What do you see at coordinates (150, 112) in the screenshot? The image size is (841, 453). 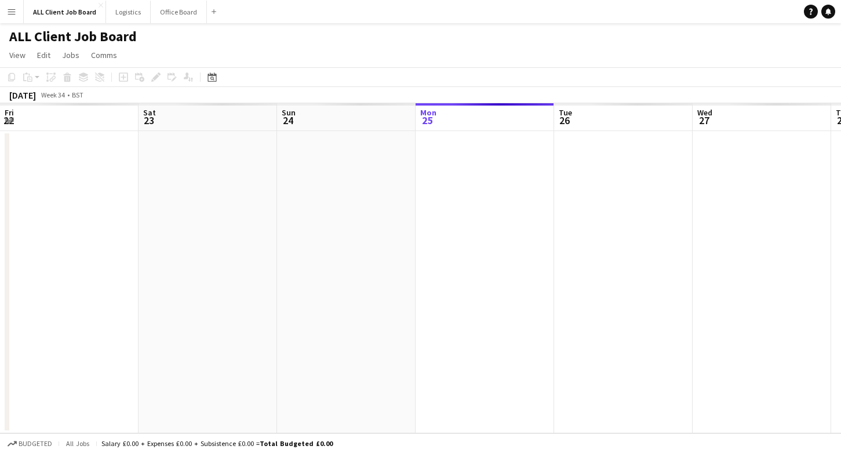 I see `span: Sat` at bounding box center [150, 112].